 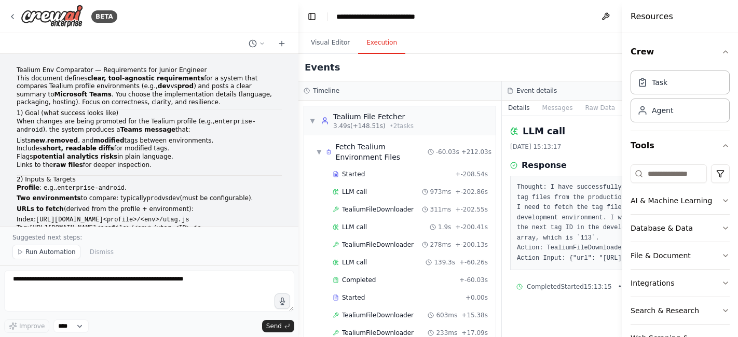 I want to click on li: Index:, so click(x=149, y=220).